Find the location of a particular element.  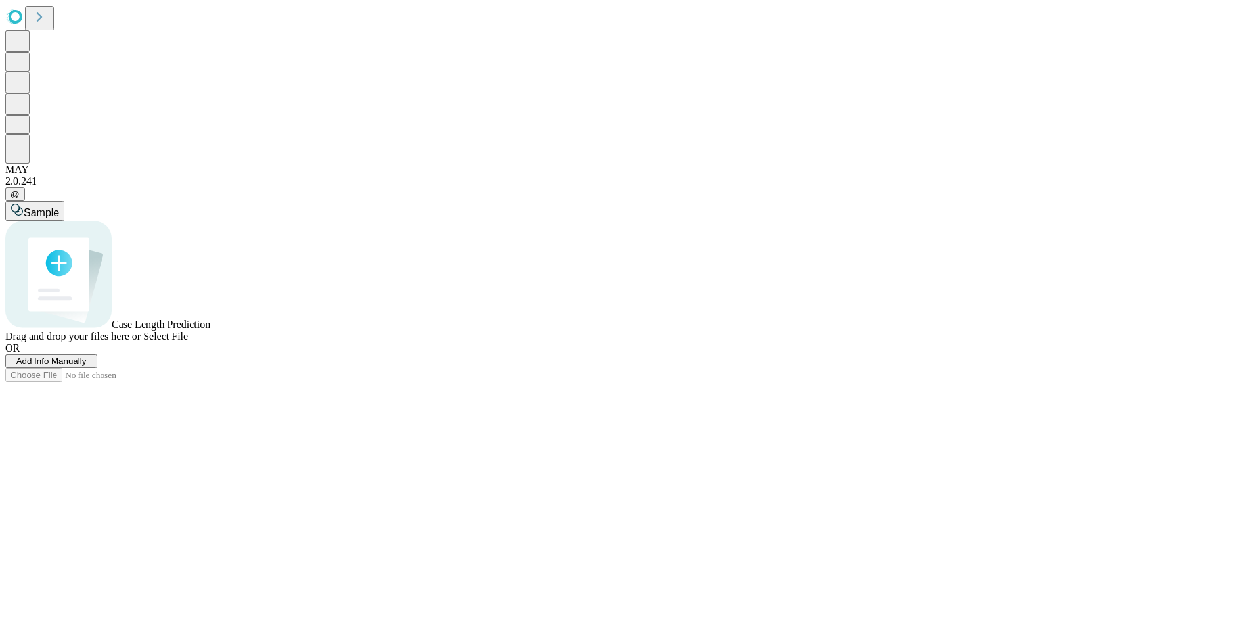

span: Case Length Prediction is located at coordinates (161, 324).